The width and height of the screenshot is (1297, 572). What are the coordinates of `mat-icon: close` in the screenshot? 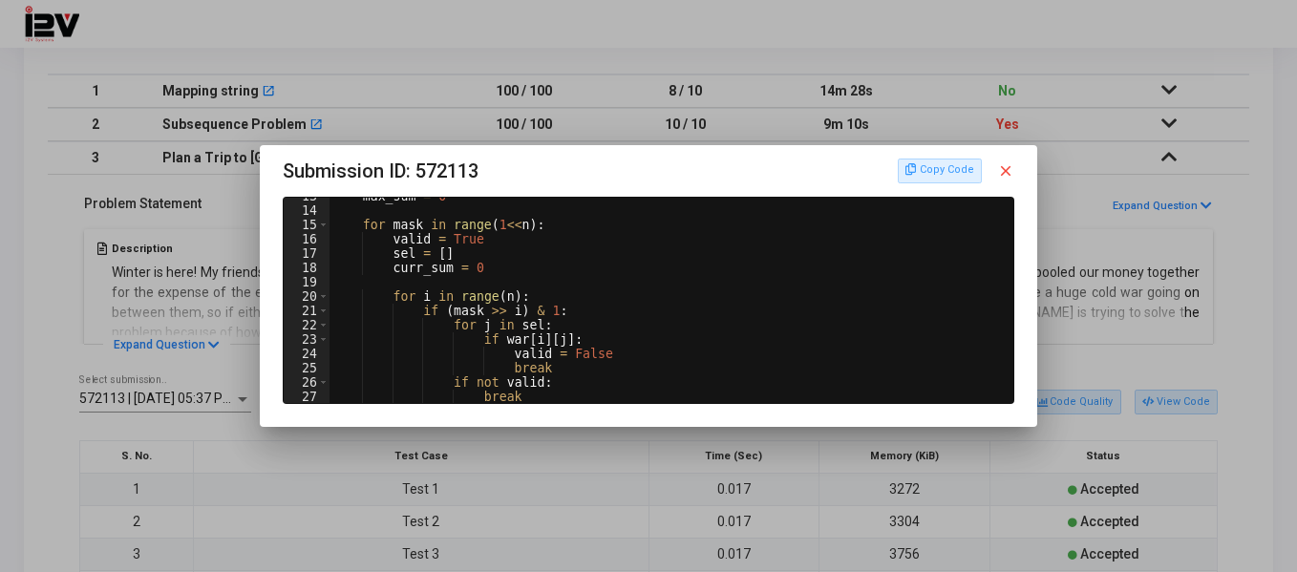 It's located at (1005, 171).